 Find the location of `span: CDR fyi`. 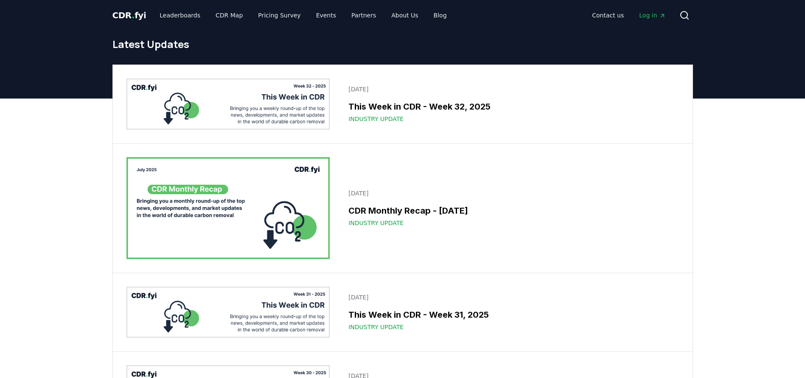

span: CDR fyi is located at coordinates (129, 15).